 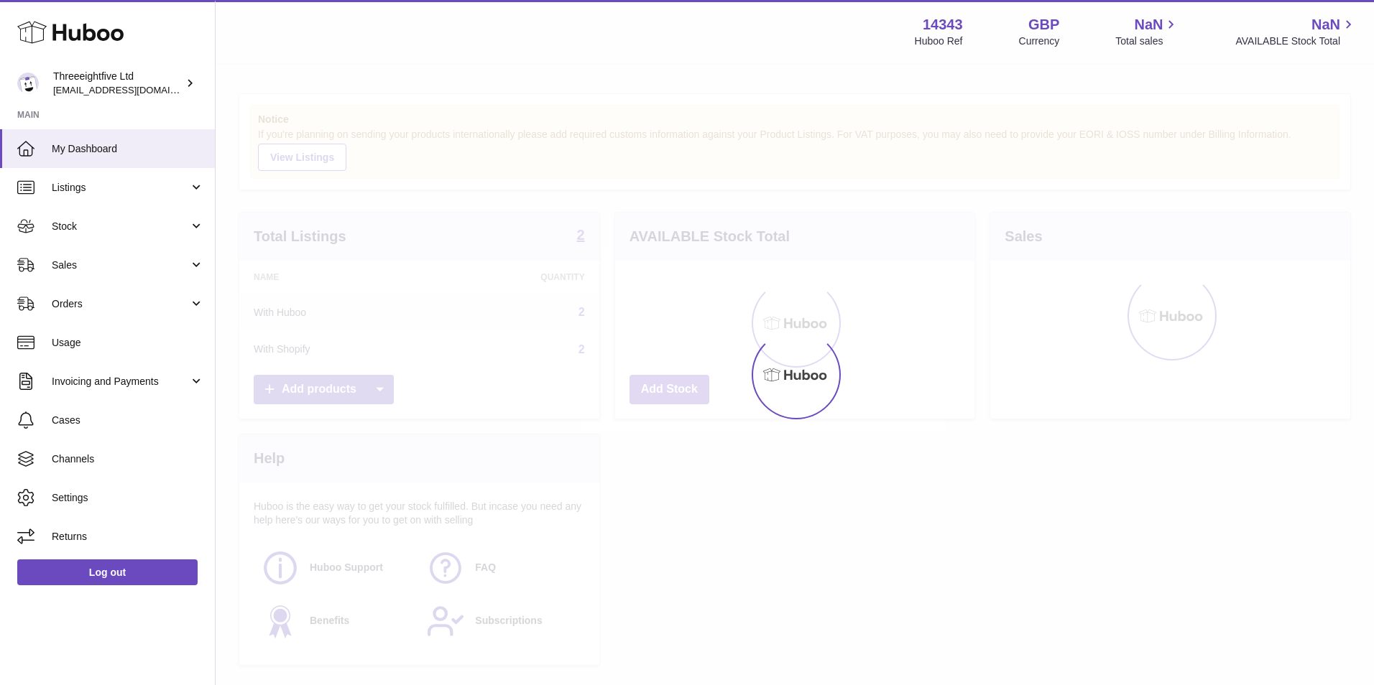 I want to click on span: Stock, so click(x=120, y=226).